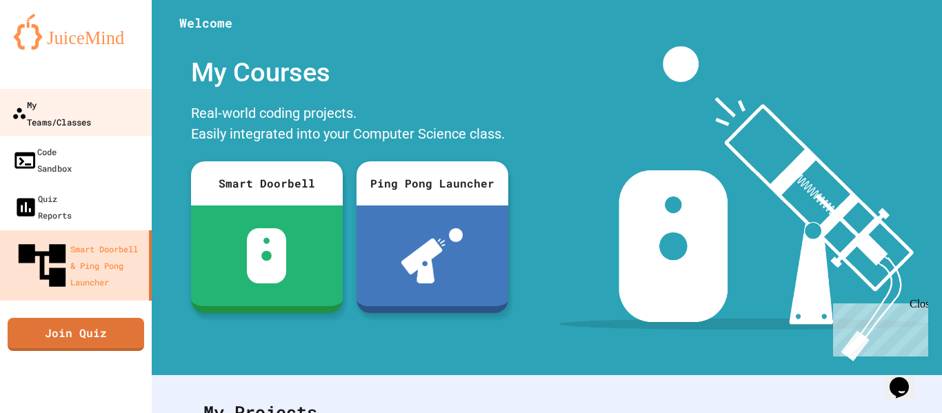  I want to click on div: Smart Doorbell & Ping Pong Launcher, so click(79, 265).